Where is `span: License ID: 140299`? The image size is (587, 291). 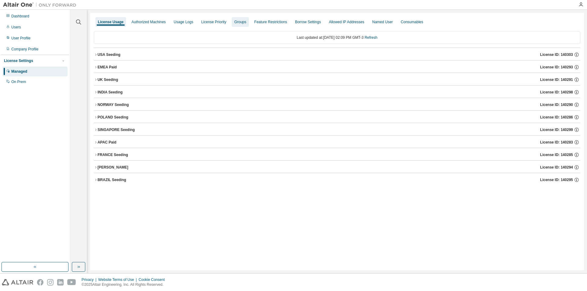
span: License ID: 140299 is located at coordinates (556, 130).